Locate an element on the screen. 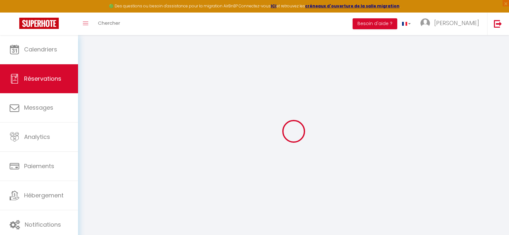 The height and width of the screenshot is (235, 509). span: Réservations is located at coordinates (43, 78).